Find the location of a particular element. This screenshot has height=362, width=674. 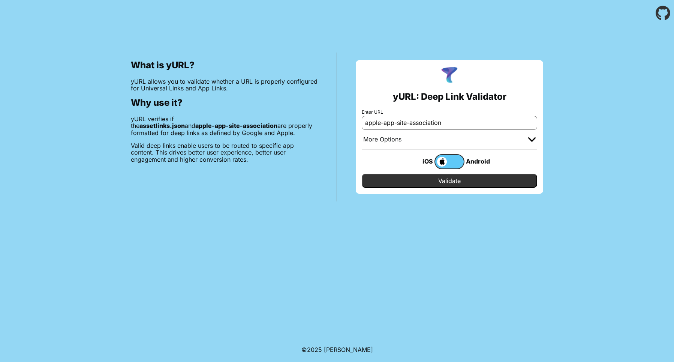

b: assetlinks.json is located at coordinates (162, 126).